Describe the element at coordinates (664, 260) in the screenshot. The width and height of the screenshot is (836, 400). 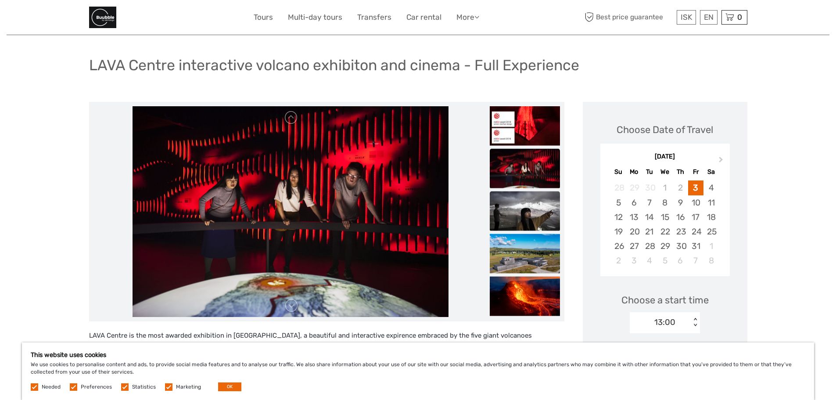
I see `div: Choose Wednesday, November 5th, 2025` at that location.